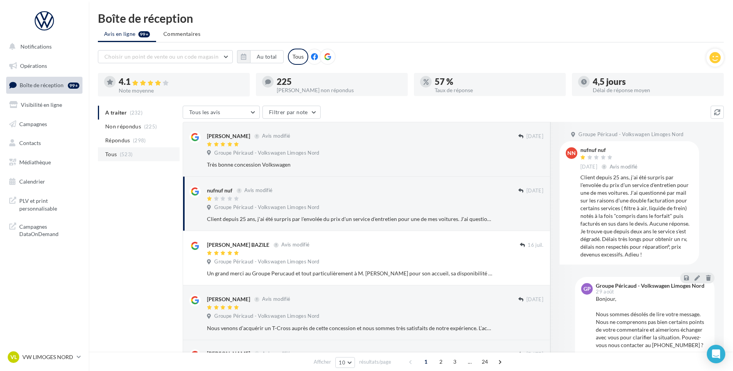 The height and width of the screenshot is (371, 733). Describe the element at coordinates (44, 66) in the screenshot. I see `a: Opérations` at that location.